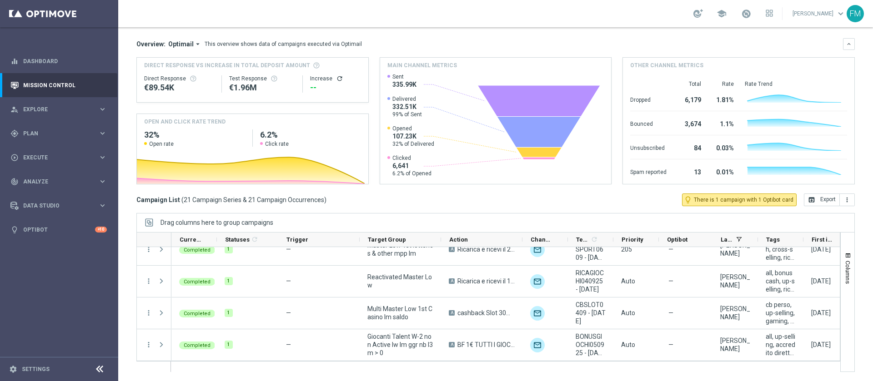 The width and height of the screenshot is (873, 381). Describe the element at coordinates (648, 99) in the screenshot. I see `div: Dropped` at that location.